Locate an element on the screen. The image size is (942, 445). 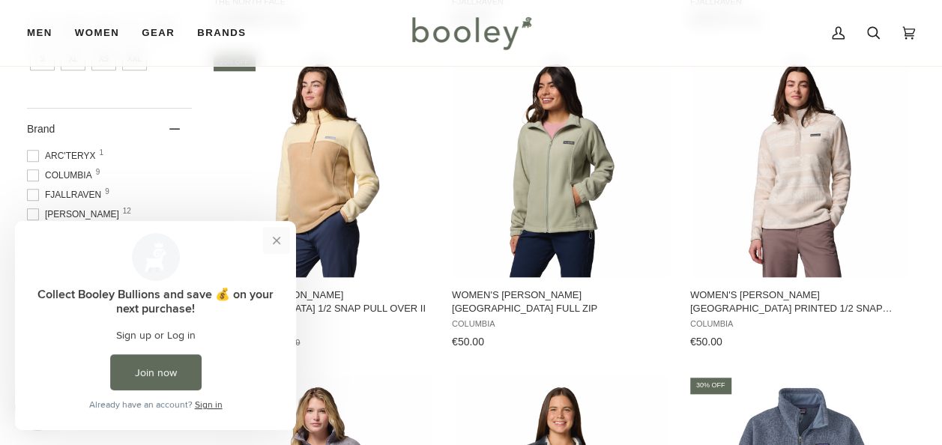
span: Gear is located at coordinates (158, 33).